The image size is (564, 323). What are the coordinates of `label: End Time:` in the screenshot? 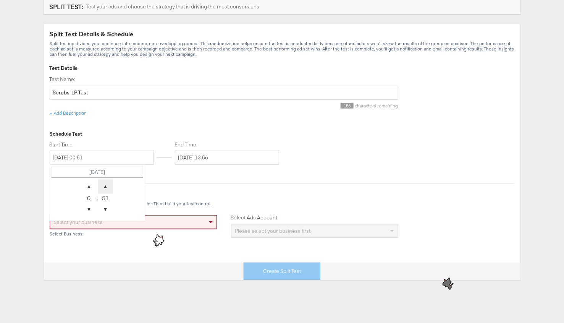 It's located at (221, 144).